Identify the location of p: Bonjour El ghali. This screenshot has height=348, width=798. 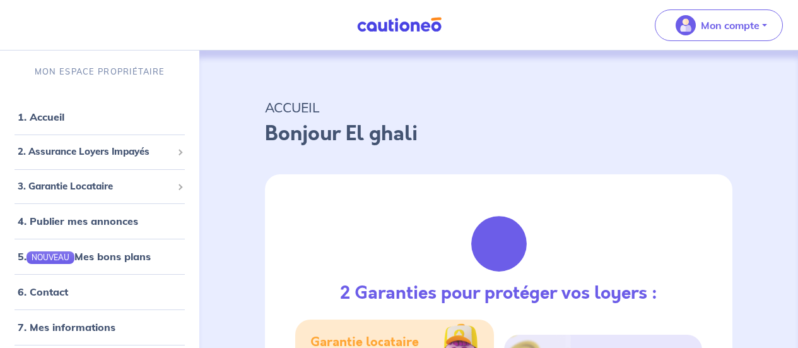
(499, 134).